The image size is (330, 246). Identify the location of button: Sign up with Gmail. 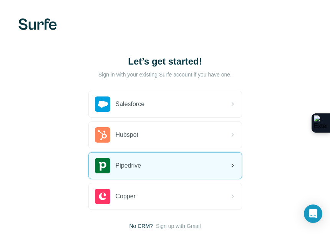
(178, 226).